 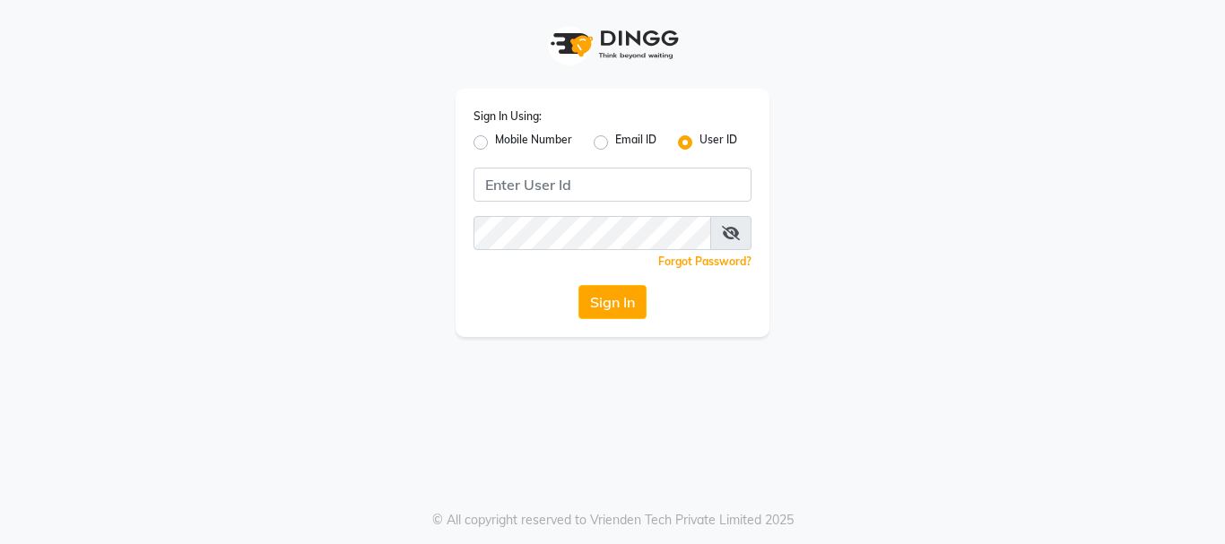 I want to click on label: Sign In Using:, so click(x=508, y=117).